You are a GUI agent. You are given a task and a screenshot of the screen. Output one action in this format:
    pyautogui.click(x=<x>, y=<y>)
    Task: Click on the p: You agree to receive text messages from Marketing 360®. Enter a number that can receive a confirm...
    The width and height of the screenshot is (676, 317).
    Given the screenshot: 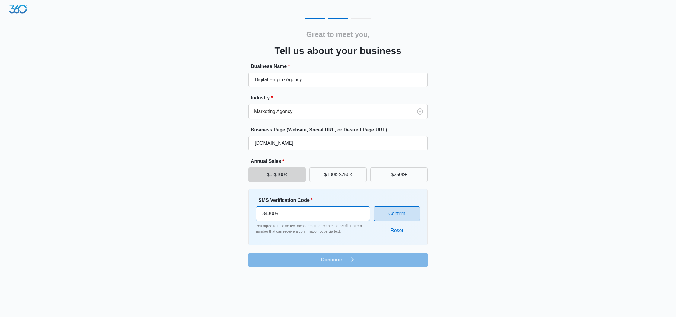 What is the action you would take?
    pyautogui.click(x=313, y=229)
    